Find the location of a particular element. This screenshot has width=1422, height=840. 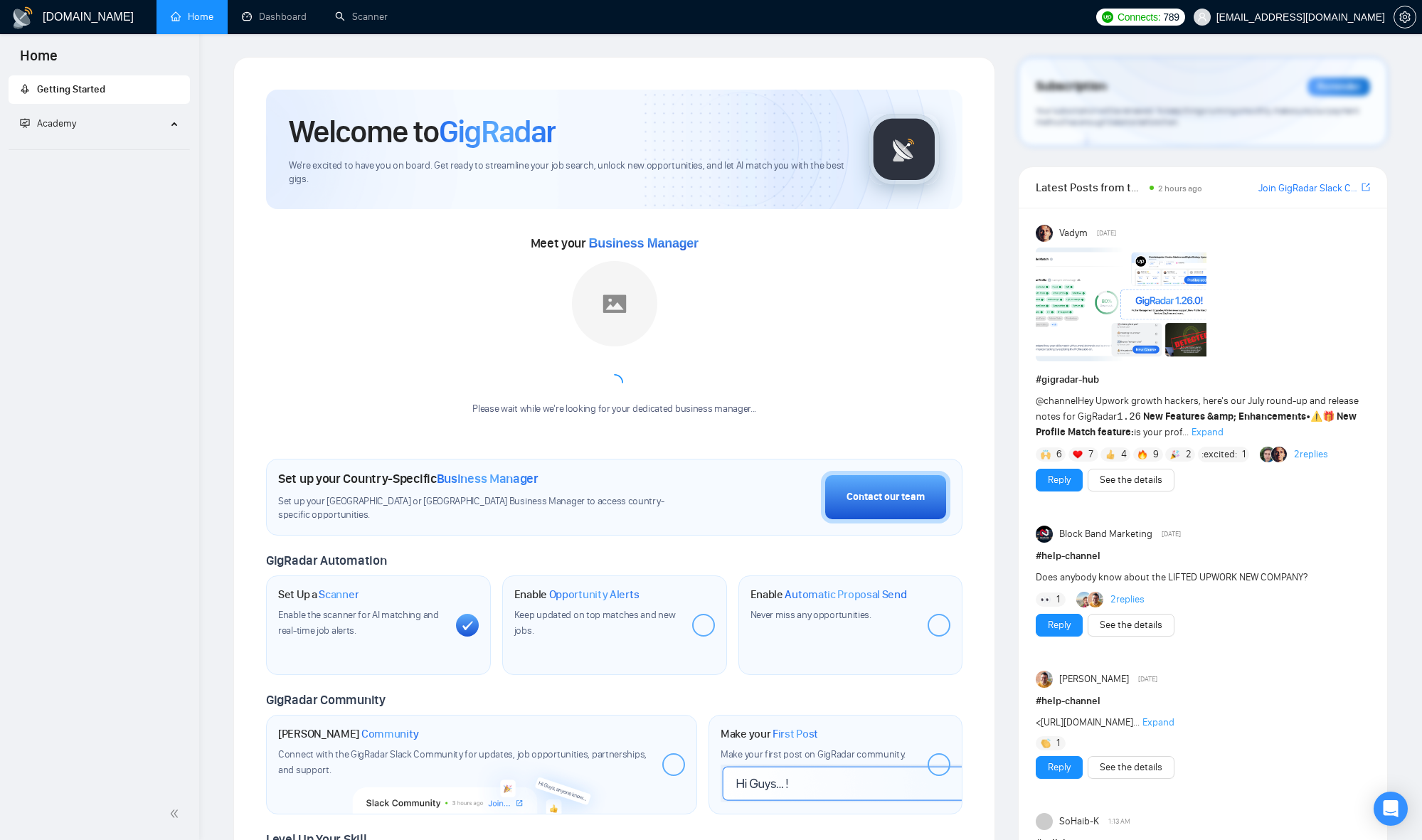

h1: # gigradar-hub is located at coordinates (1203, 379).